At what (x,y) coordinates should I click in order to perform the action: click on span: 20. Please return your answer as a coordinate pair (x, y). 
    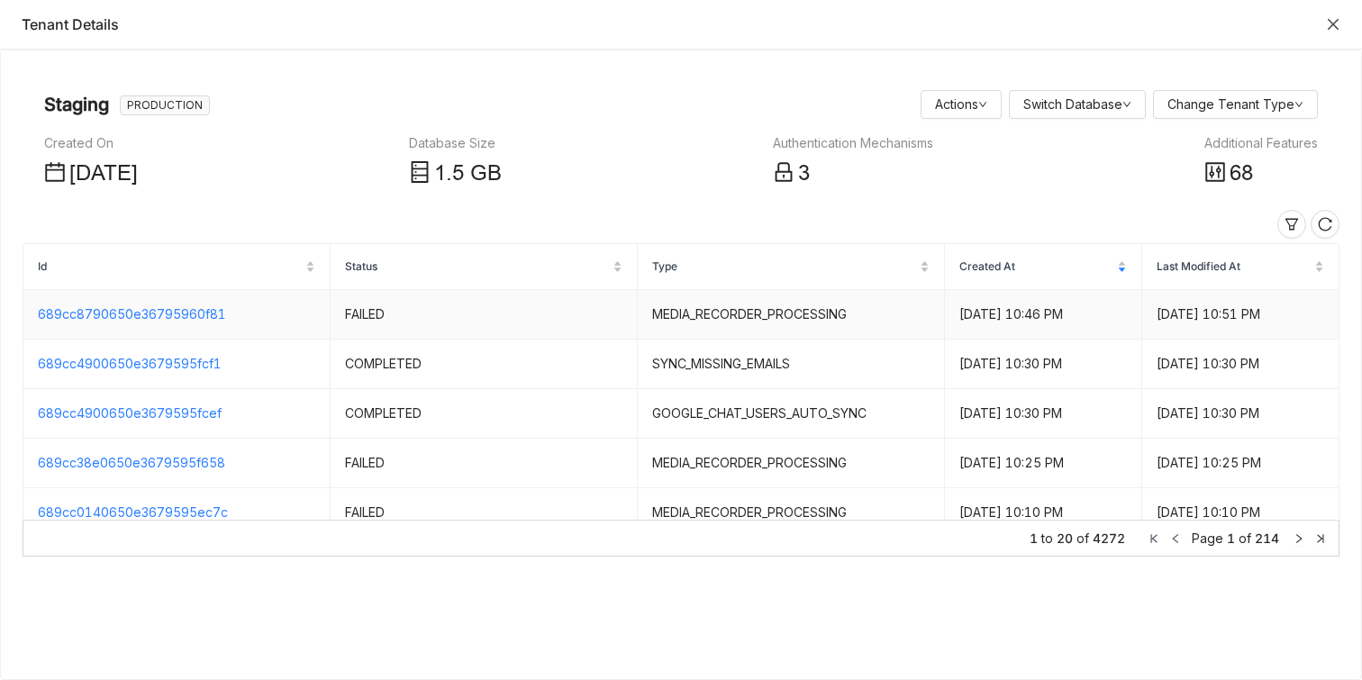
    Looking at the image, I should click on (1065, 539).